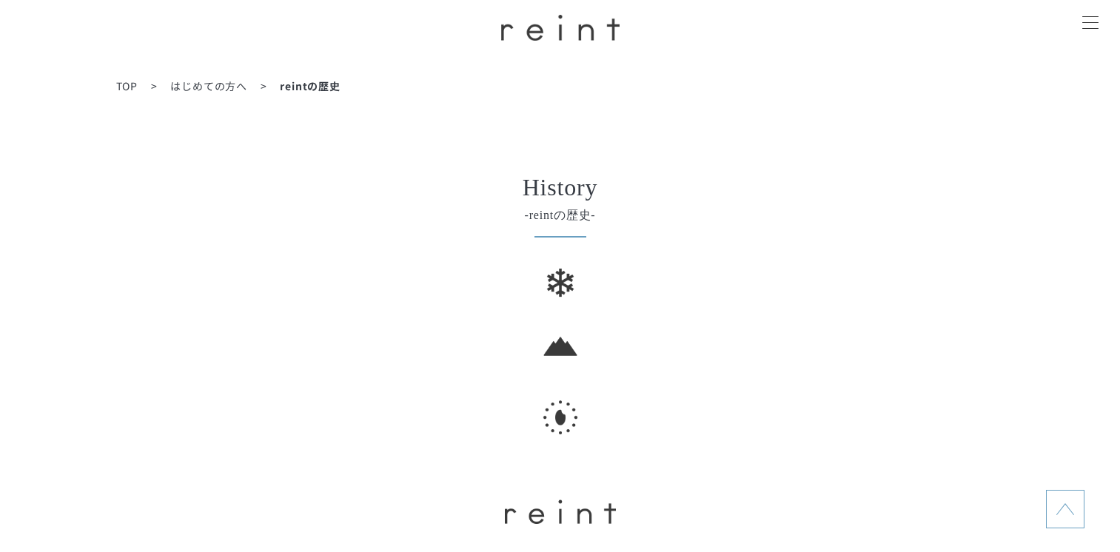 Image resolution: width=1120 pixels, height=552 pixels. What do you see at coordinates (209, 86) in the screenshot?
I see `span: はじめての方へ` at bounding box center [209, 86].